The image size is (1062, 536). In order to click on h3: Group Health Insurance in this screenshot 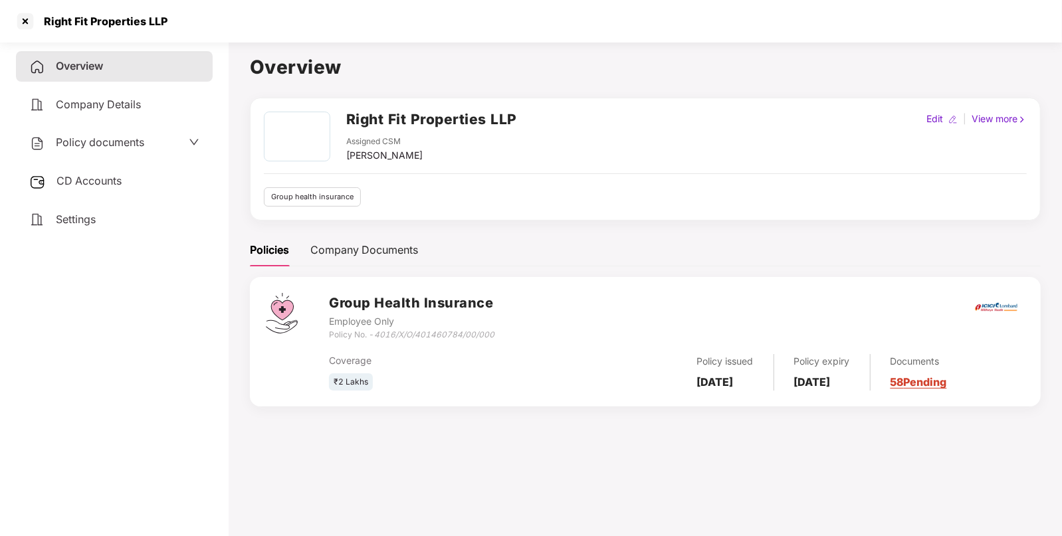, I will do `click(412, 303)`.